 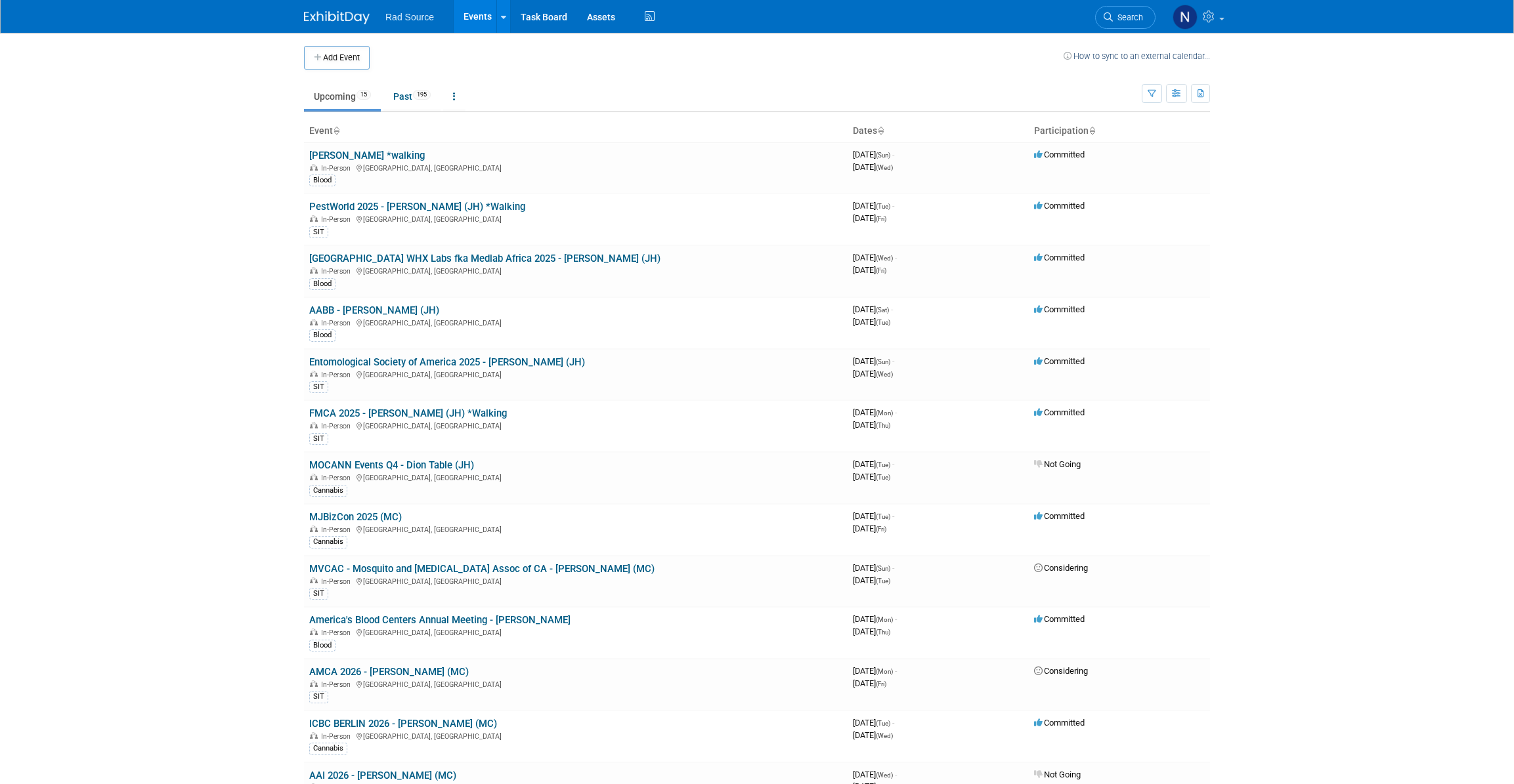 What do you see at coordinates (1126, 17) in the screenshot?
I see `a: Search` at bounding box center [1126, 17].